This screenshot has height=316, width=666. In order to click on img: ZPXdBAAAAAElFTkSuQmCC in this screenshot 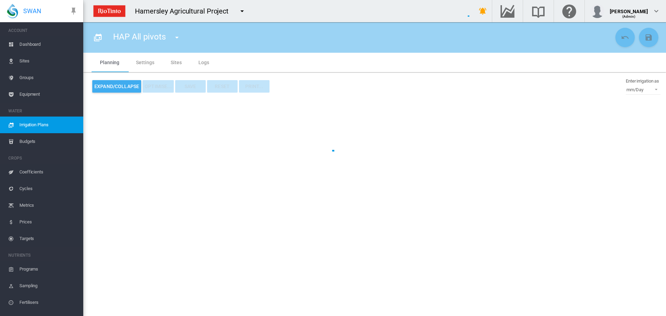, I will do `click(109, 11)`.